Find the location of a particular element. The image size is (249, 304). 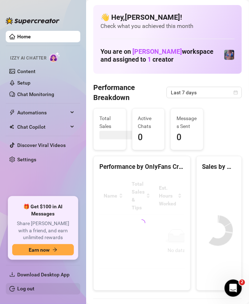

span: Last 7 days is located at coordinates (204, 93).